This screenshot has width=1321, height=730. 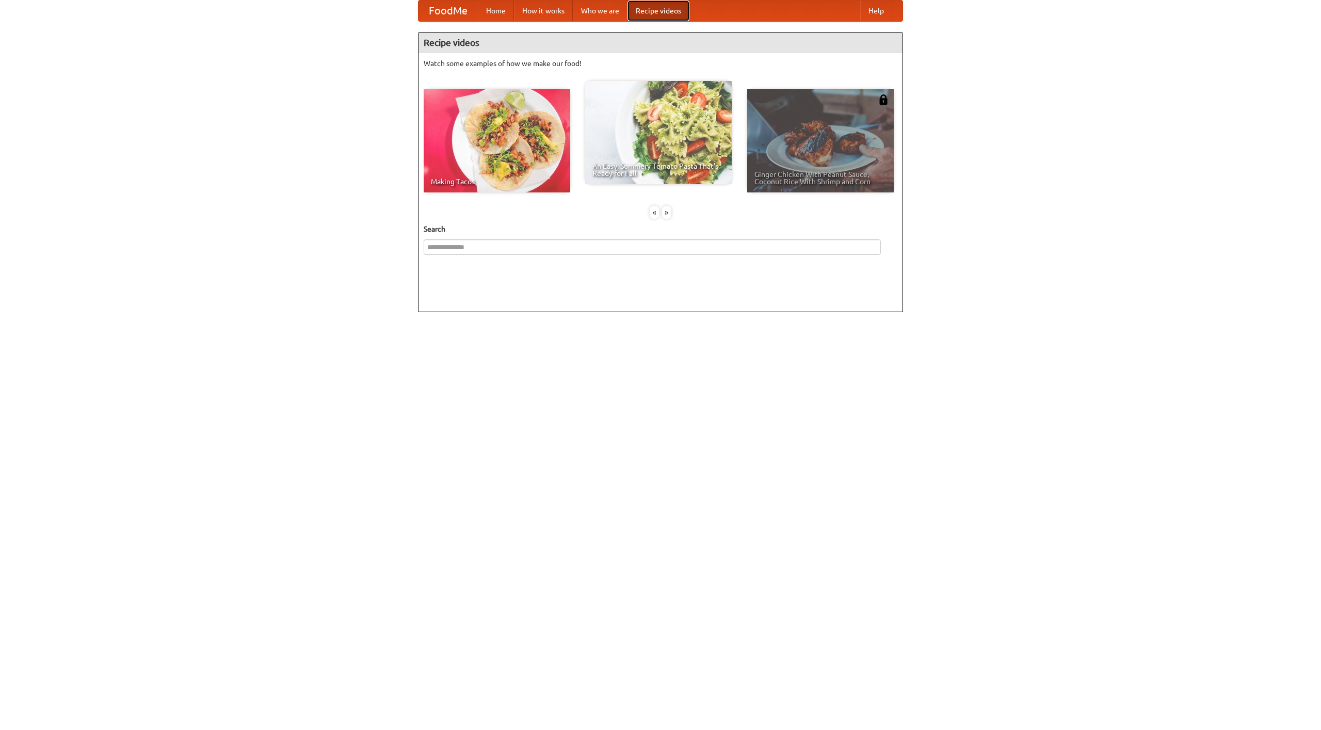 What do you see at coordinates (497, 141) in the screenshot?
I see `a: Making Tacos` at bounding box center [497, 141].